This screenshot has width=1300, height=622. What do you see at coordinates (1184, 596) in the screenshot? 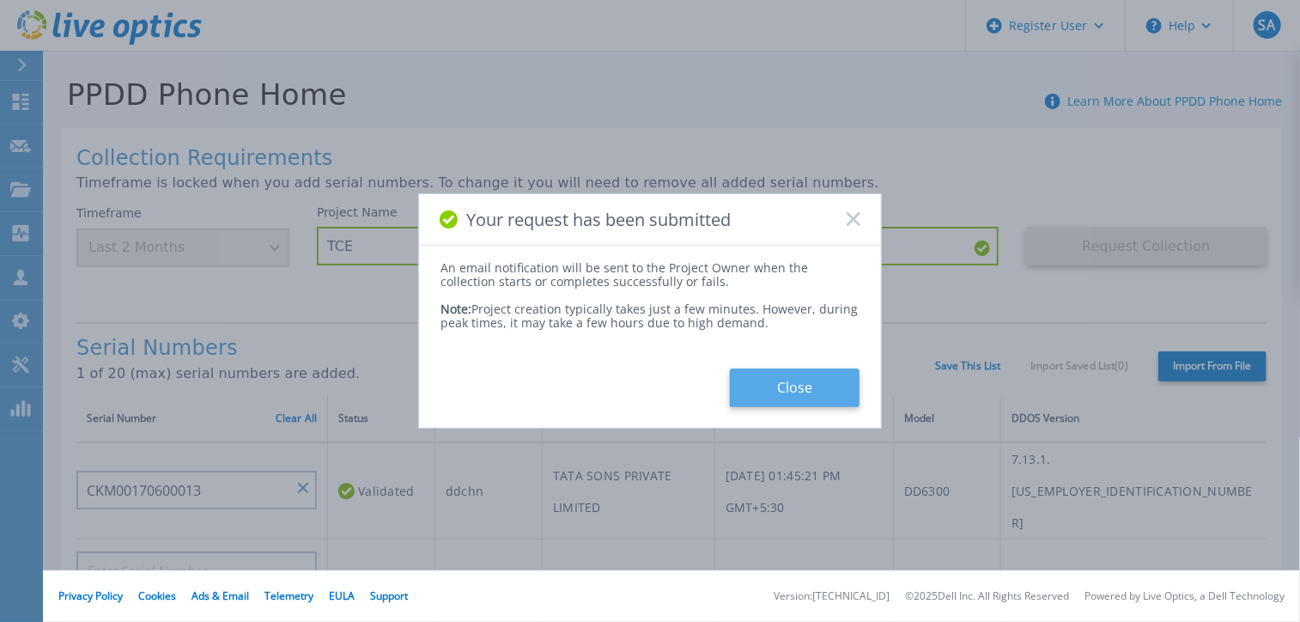
I see `li: Powered by Live Optics, a Dell Technology` at bounding box center [1184, 596].